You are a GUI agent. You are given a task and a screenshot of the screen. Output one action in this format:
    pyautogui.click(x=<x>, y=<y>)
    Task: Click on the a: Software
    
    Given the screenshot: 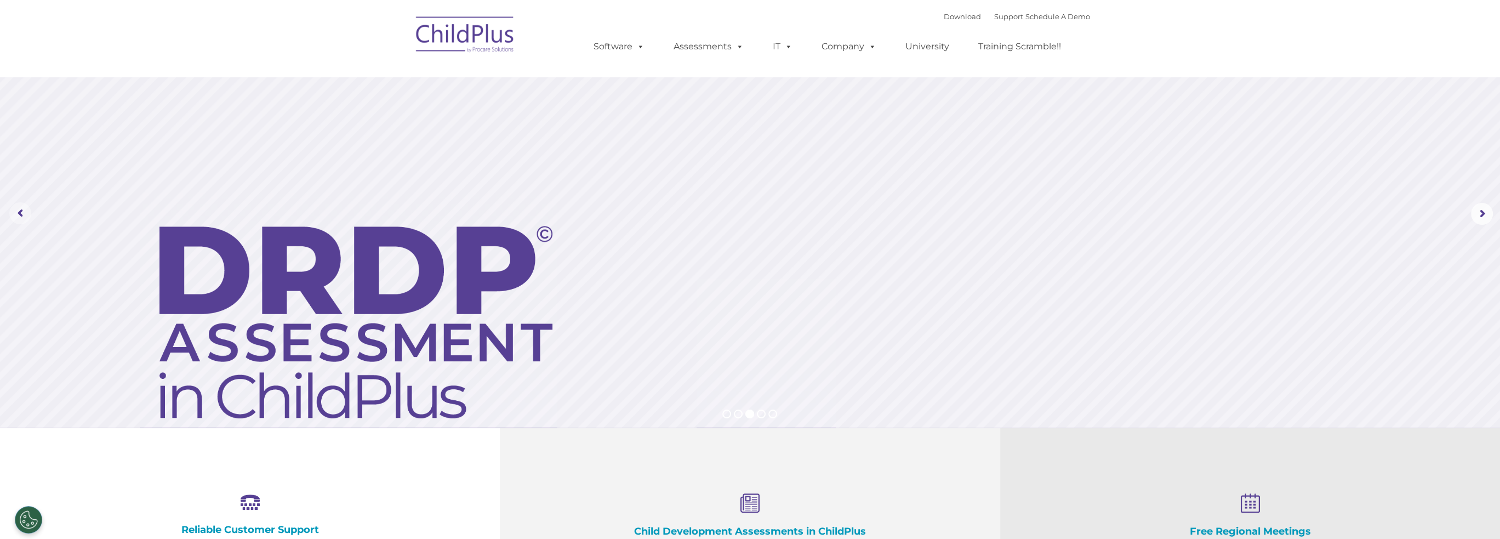 What is the action you would take?
    pyautogui.click(x=619, y=47)
    